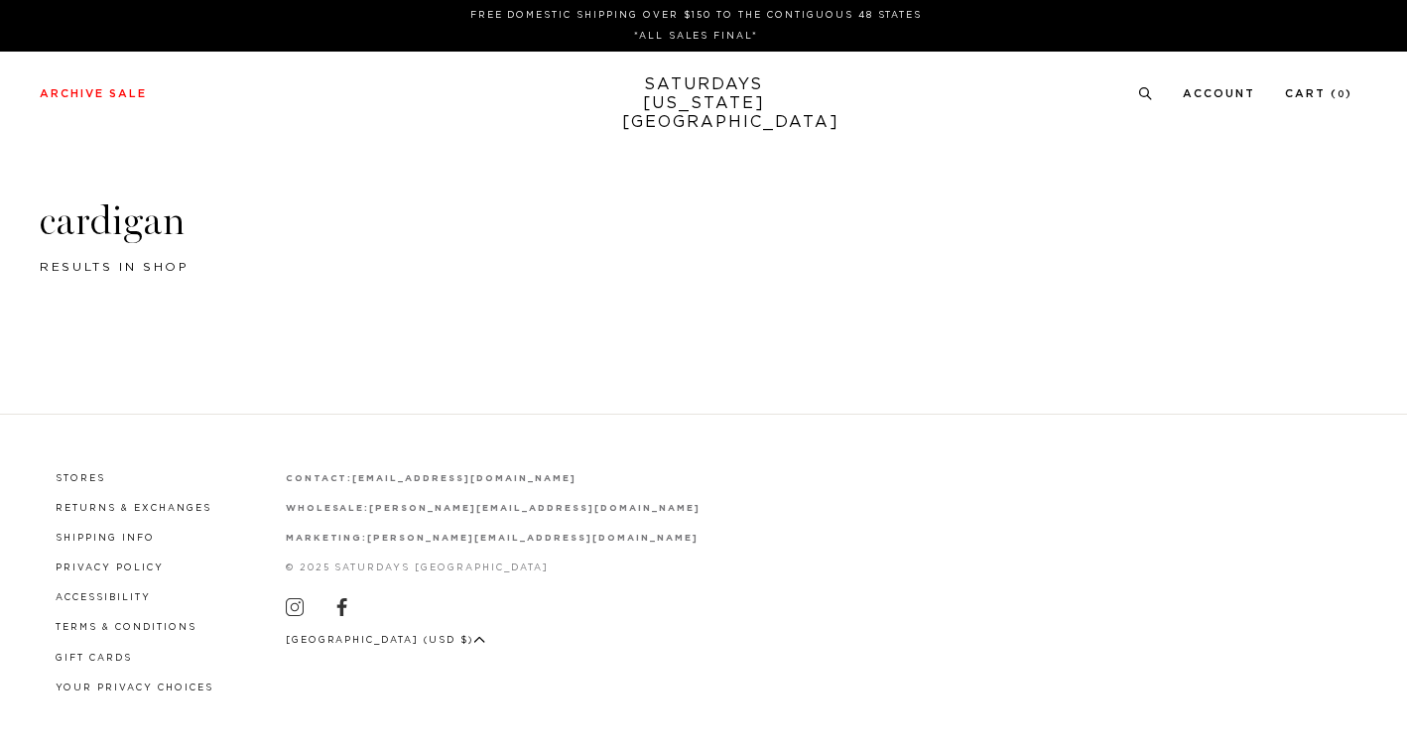  I want to click on a: Your privacy choices, so click(134, 688).